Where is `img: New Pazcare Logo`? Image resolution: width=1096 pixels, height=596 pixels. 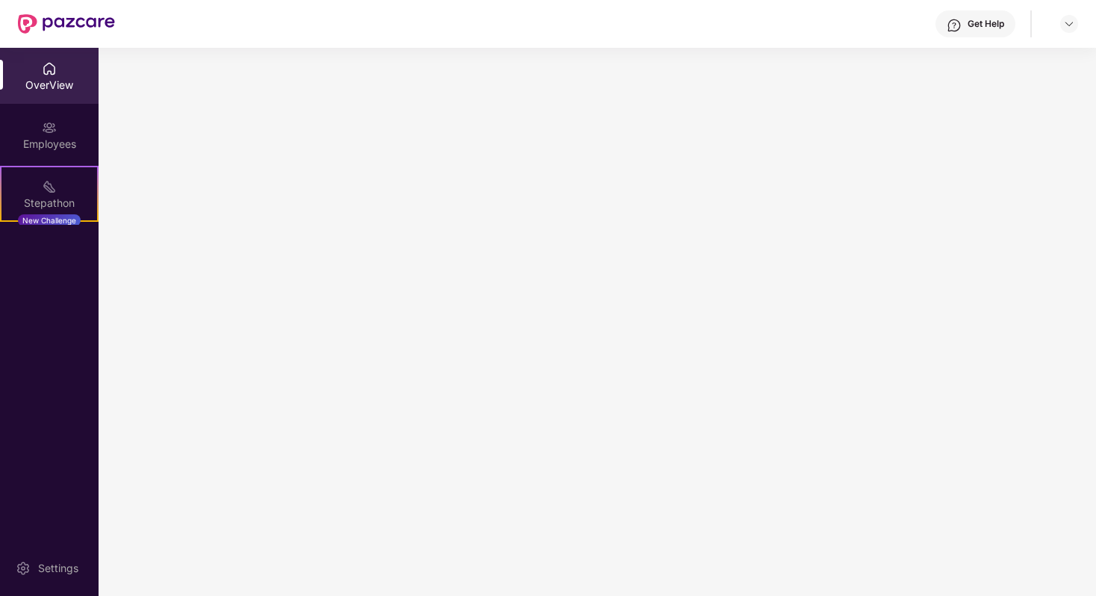
img: New Pazcare Logo is located at coordinates (66, 24).